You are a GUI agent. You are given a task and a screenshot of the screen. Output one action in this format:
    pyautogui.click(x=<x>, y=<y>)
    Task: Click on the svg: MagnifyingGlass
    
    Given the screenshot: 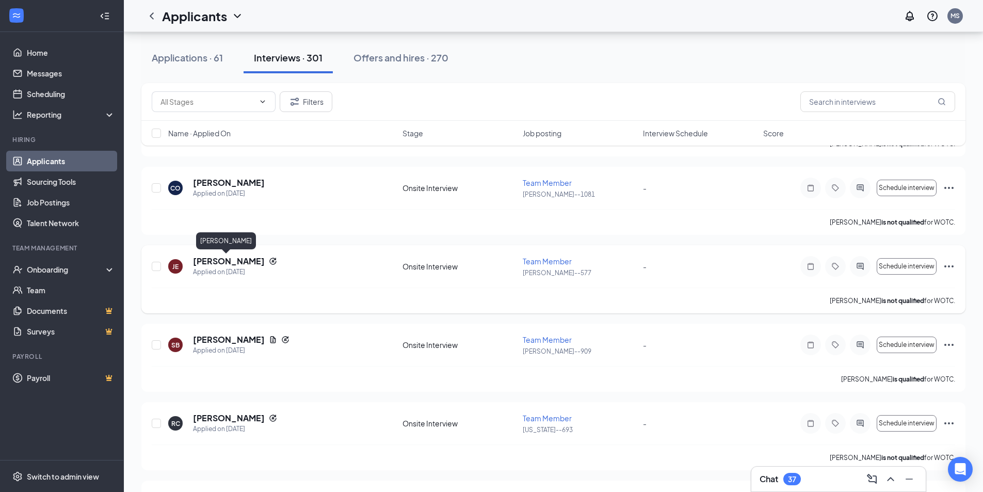 What is the action you would take?
    pyautogui.click(x=942, y=102)
    